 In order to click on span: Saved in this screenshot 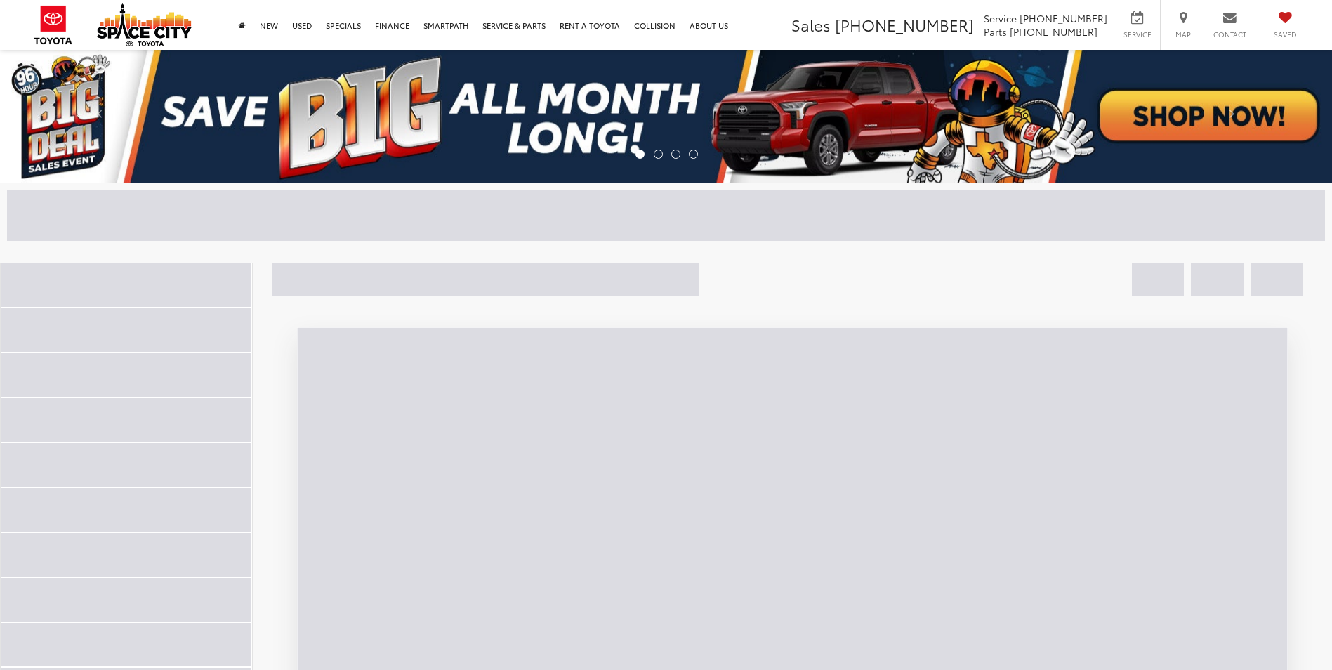, I will do `click(1285, 34)`.